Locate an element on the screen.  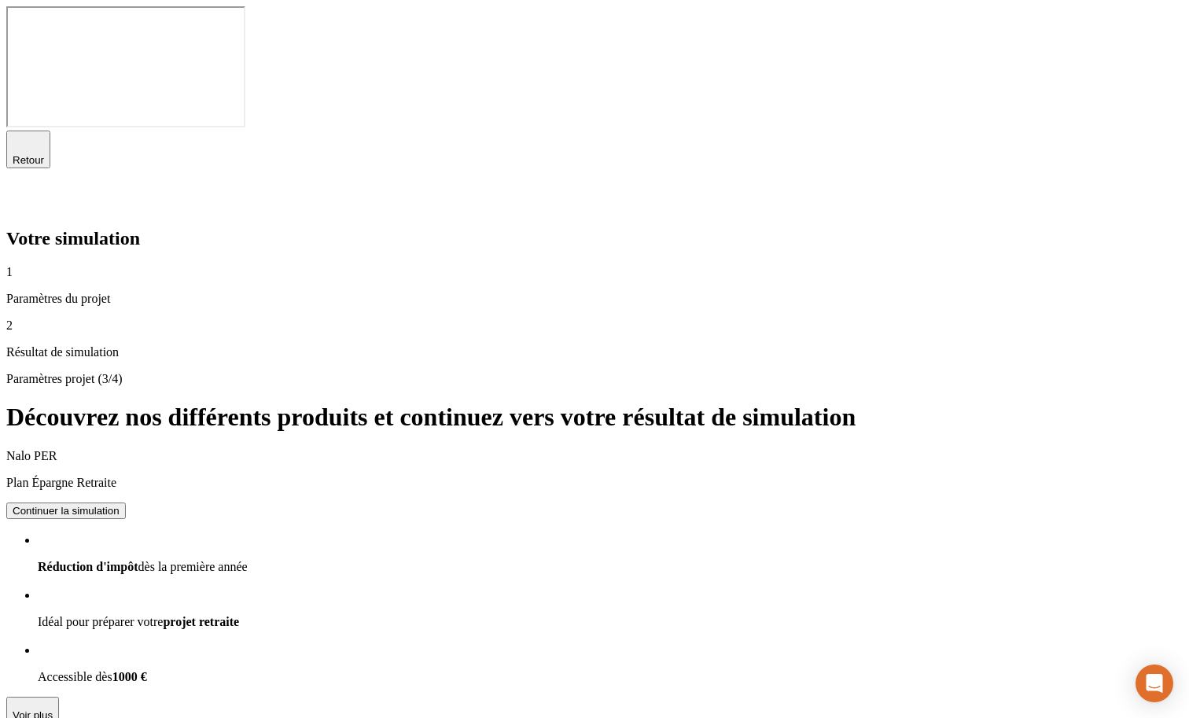
span: dès la première année is located at coordinates (193, 566).